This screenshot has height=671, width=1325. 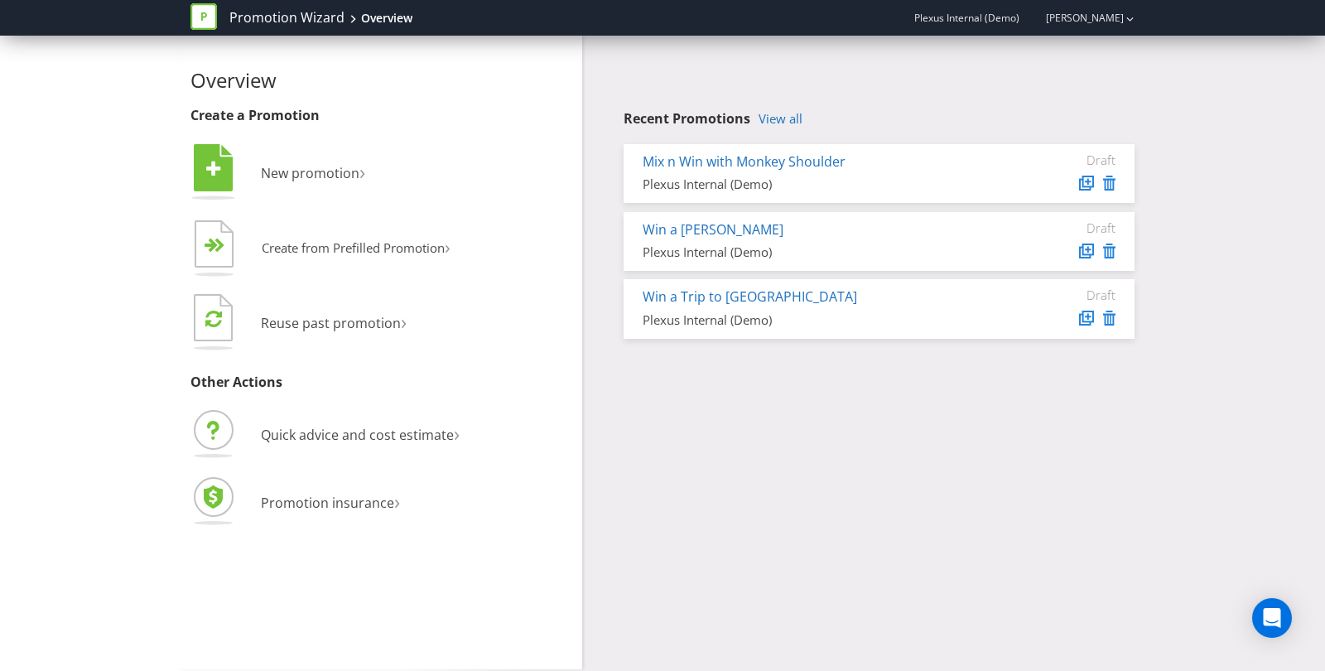 What do you see at coordinates (780, 118) in the screenshot?
I see `a: View all` at bounding box center [780, 118].